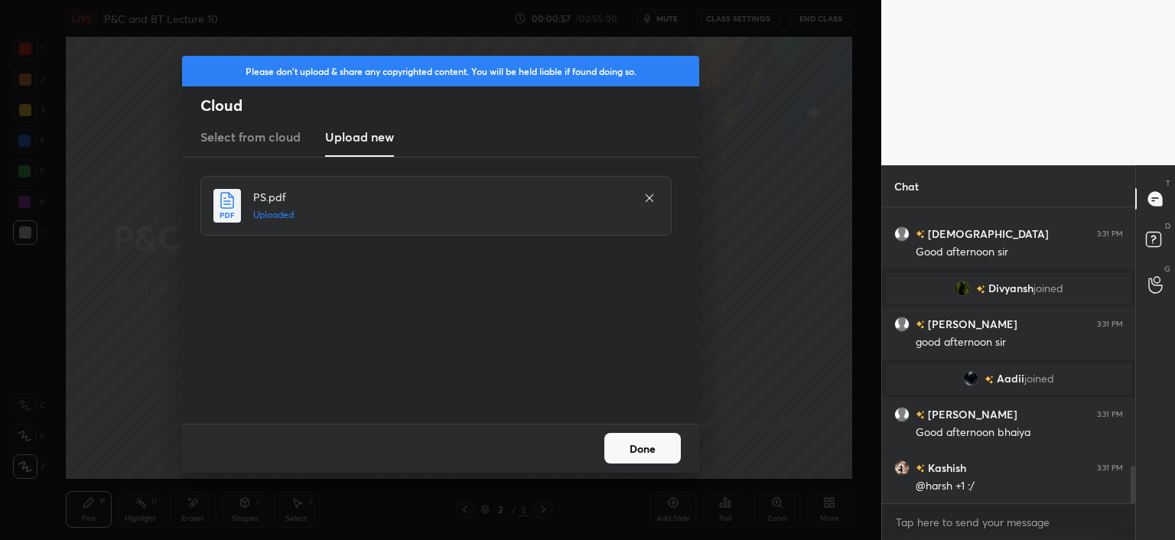  What do you see at coordinates (1019, 433) in the screenshot?
I see `div: Good afternoon bhaiya` at bounding box center [1019, 433].